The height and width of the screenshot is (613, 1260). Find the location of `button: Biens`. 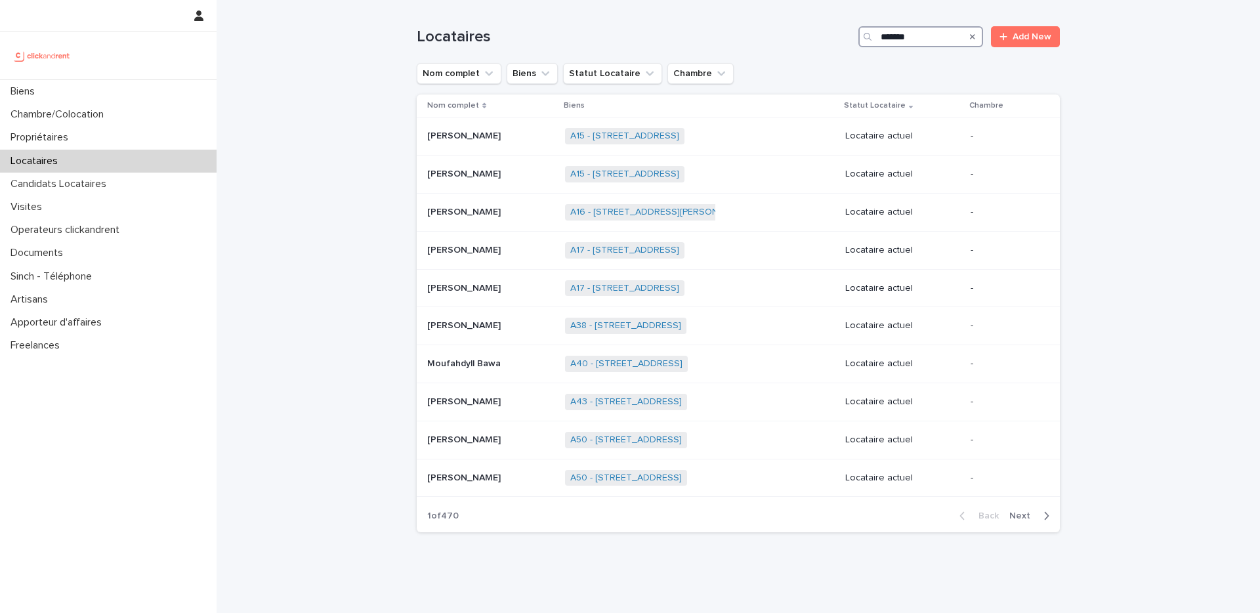

button: Biens is located at coordinates (532, 74).